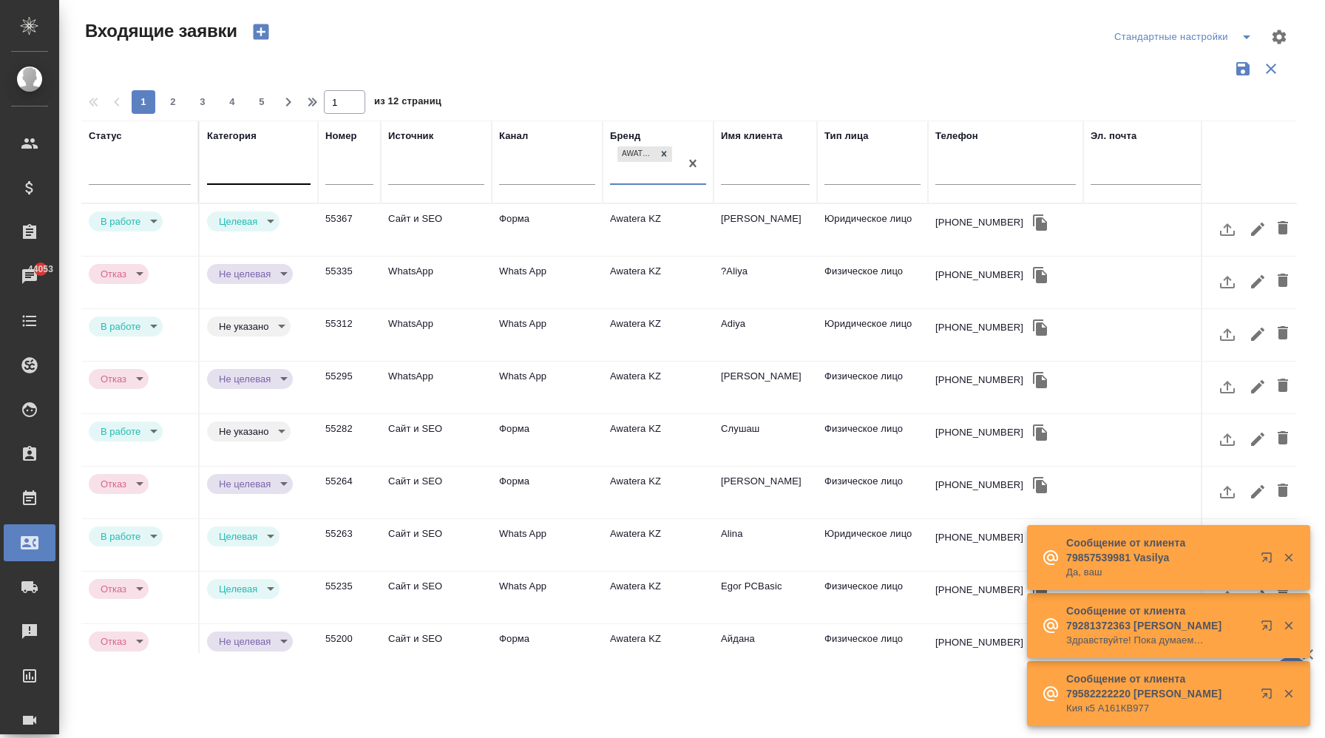 This screenshot has width=1325, height=738. What do you see at coordinates (349, 650) in the screenshot?
I see `td: 55200` at bounding box center [349, 650].